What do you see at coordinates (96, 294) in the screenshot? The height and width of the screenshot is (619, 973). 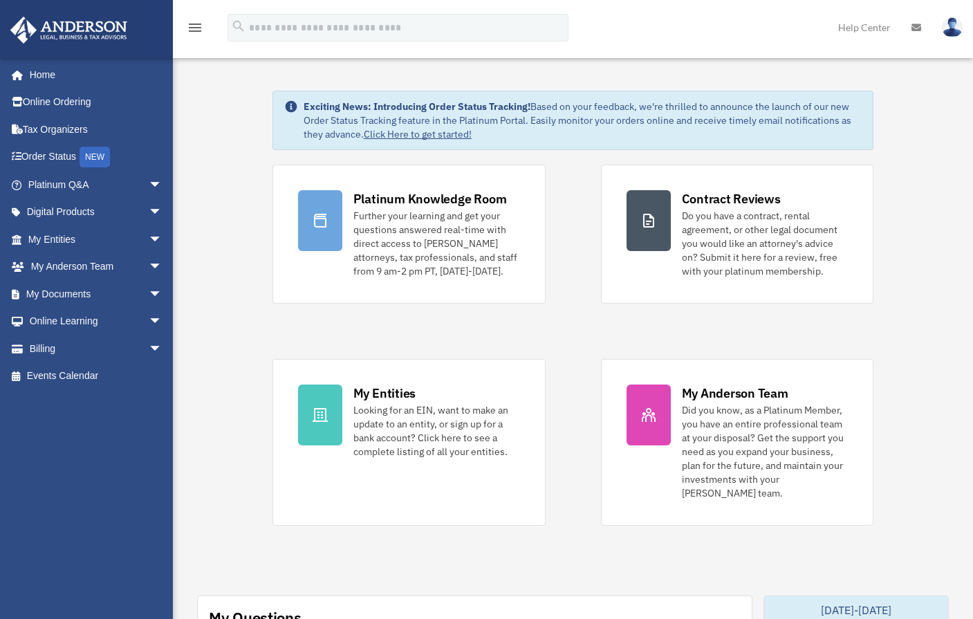 I see `a: My Documentsarrow_drop_down` at bounding box center [96, 294].